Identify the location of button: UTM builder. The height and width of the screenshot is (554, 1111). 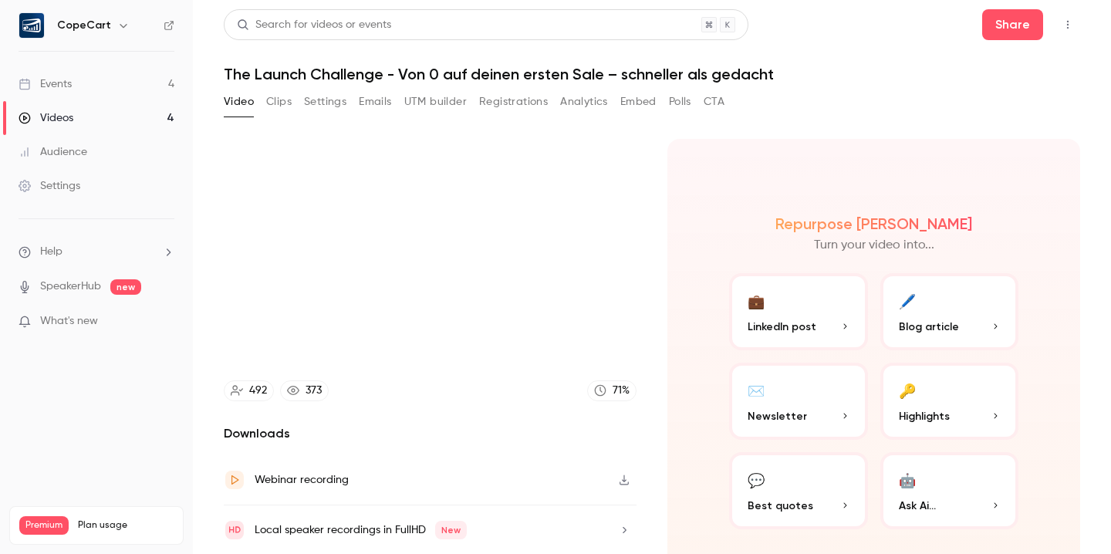
(435, 102).